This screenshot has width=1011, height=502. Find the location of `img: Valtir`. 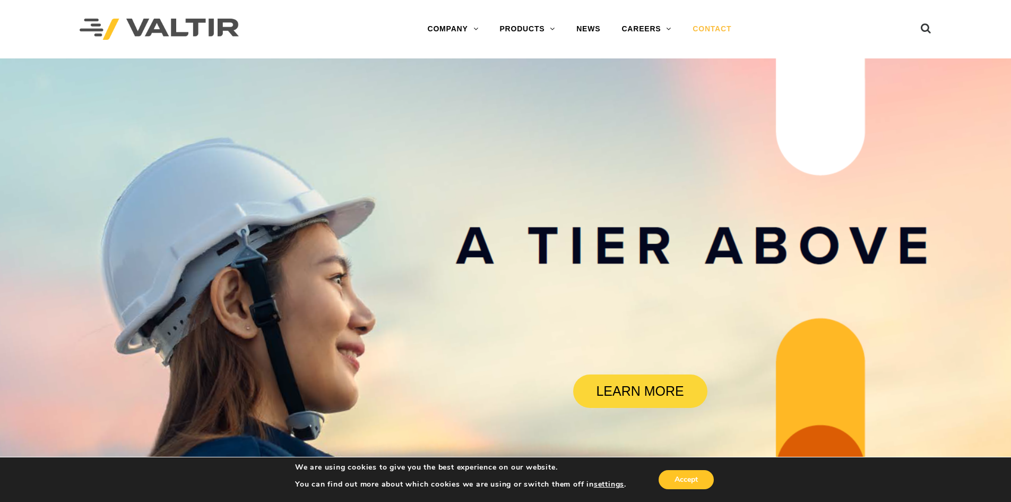

img: Valtir is located at coordinates (159, 29).